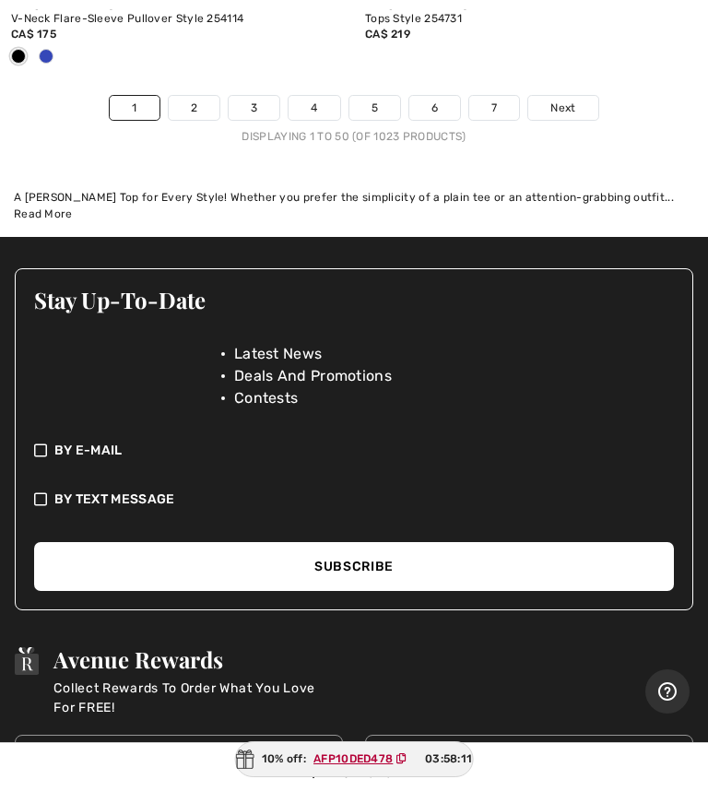  Describe the element at coordinates (563, 108) in the screenshot. I see `span: Next` at that location.